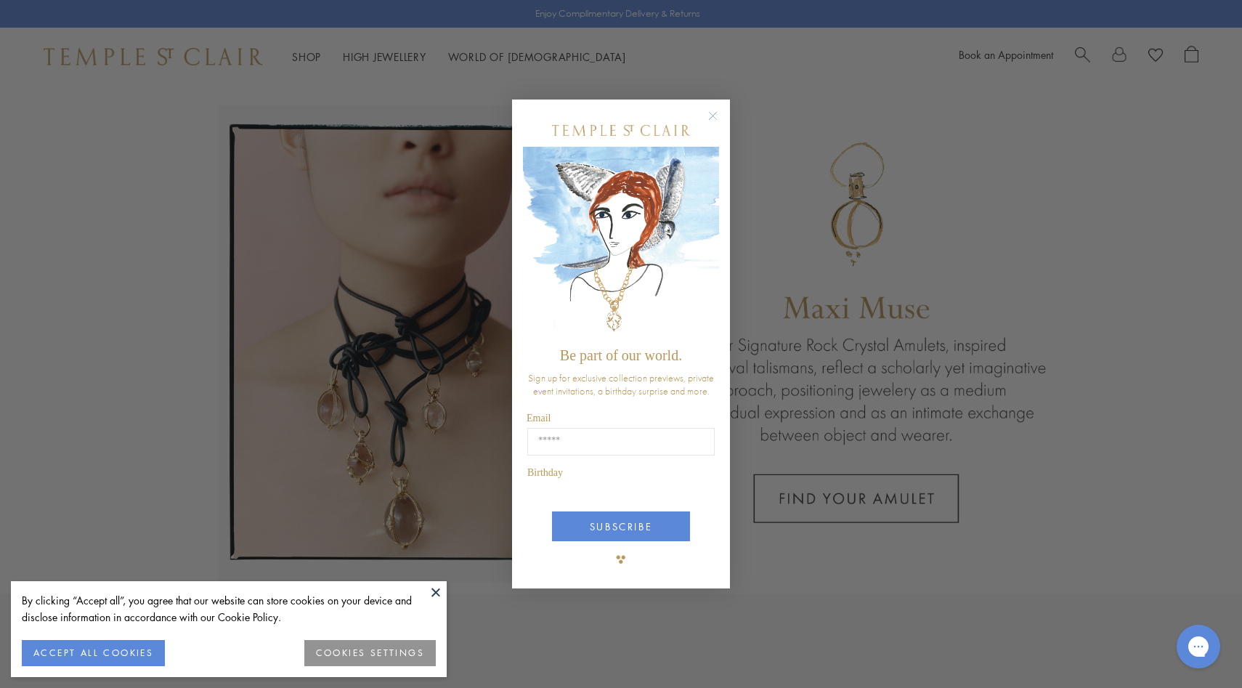  I want to click on button: Open gorgias live chat, so click(29, 27).